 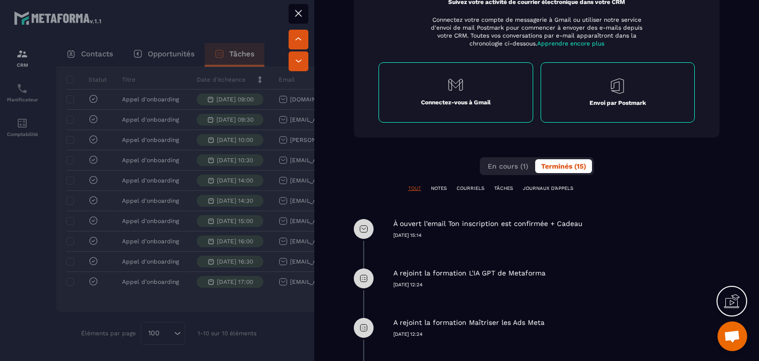 What do you see at coordinates (617, 103) in the screenshot?
I see `p: Envoi par Postmark` at bounding box center [617, 103].